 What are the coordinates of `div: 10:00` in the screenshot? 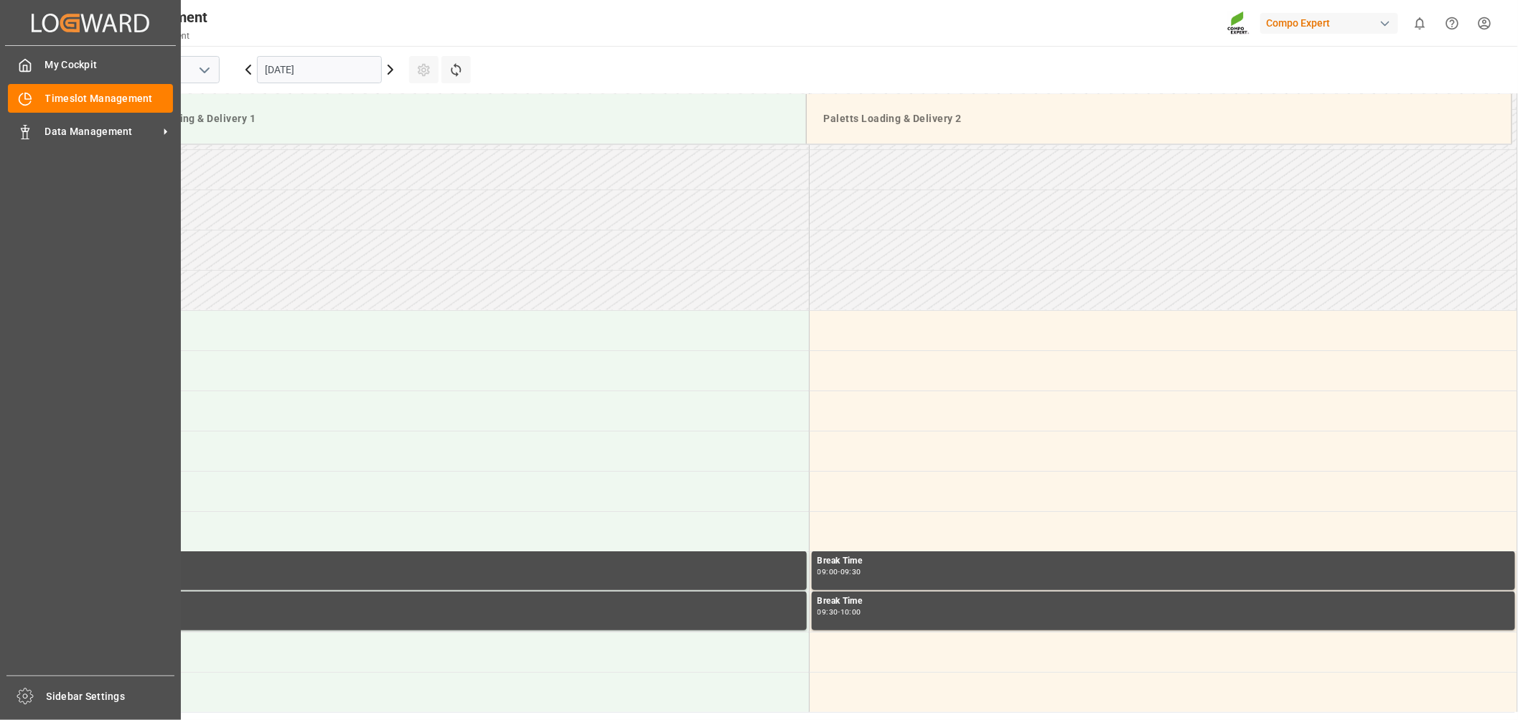 It's located at (851, 612).